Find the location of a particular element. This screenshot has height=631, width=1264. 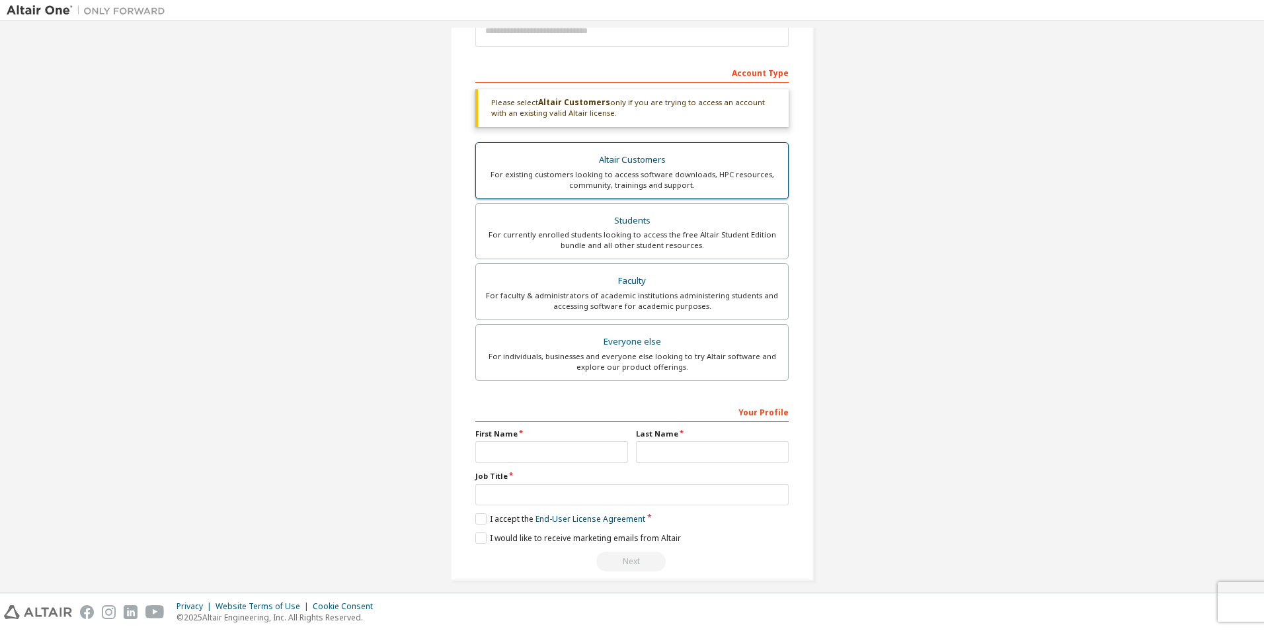

b: Altair Customers is located at coordinates (574, 102).